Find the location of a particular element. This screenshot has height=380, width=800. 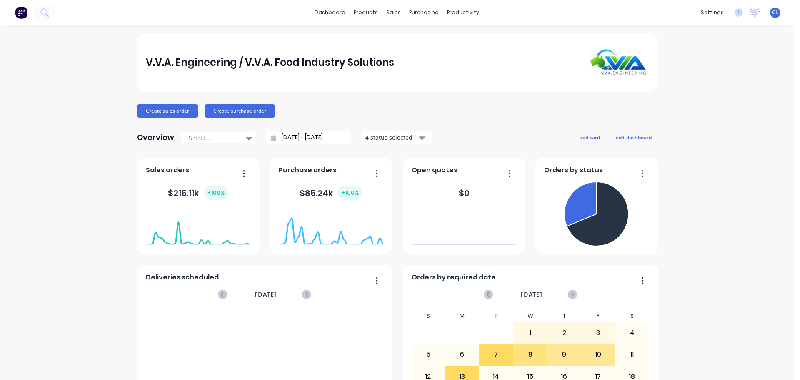

div: Overview is located at coordinates (155, 138).